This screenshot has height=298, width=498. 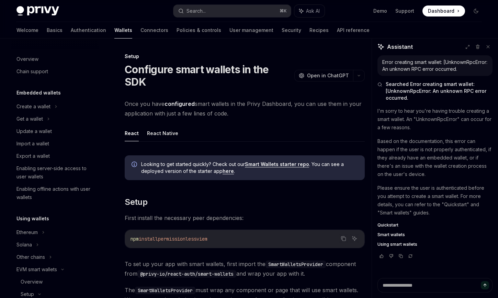 What do you see at coordinates (55, 131) in the screenshot?
I see `a: Update a wallet` at bounding box center [55, 131].